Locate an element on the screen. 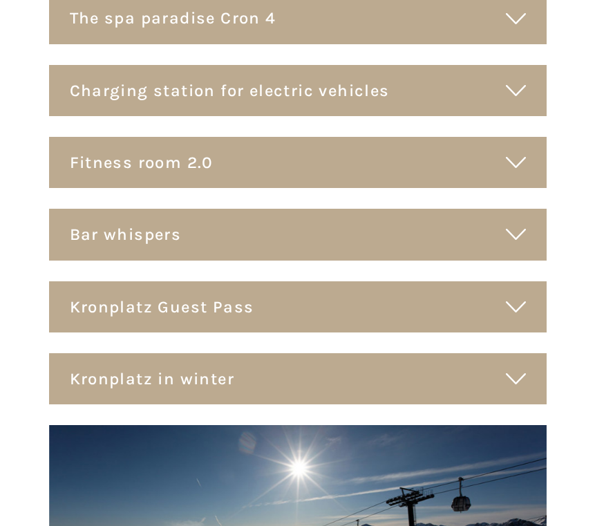 The height and width of the screenshot is (526, 595). div: Kronplatz Guest Pass is located at coordinates (298, 307).